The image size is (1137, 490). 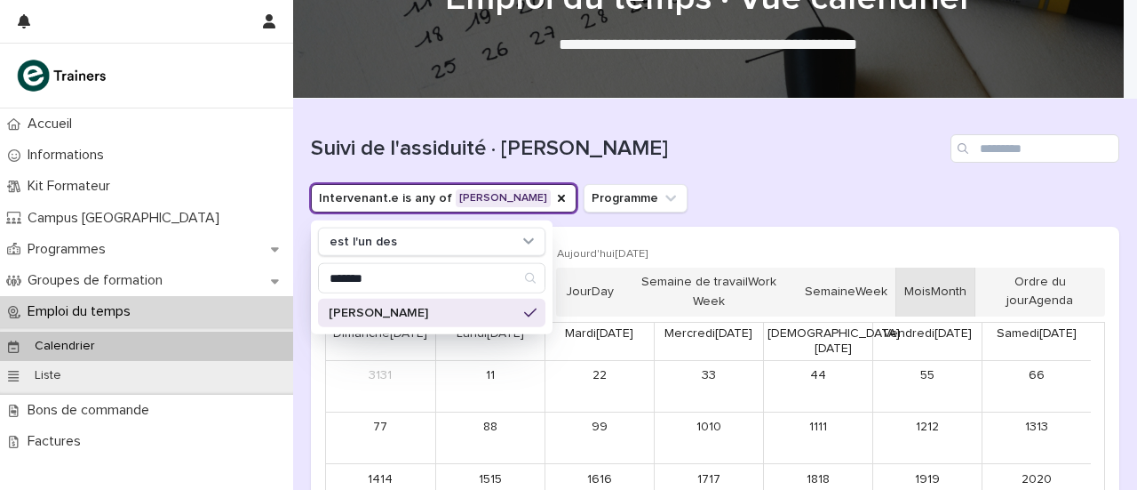 I want to click on font: Aujourd'hui, so click(x=586, y=252).